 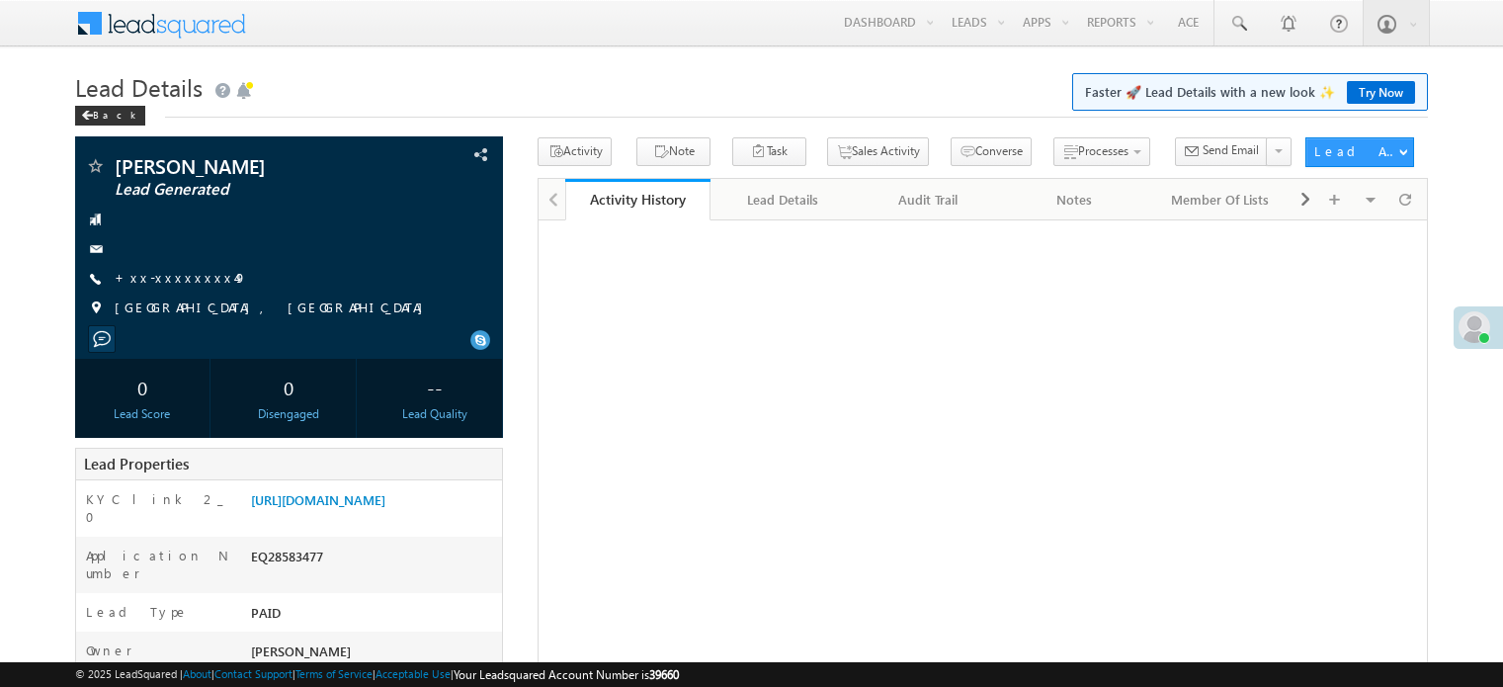 I want to click on a: Notes, so click(x=1074, y=200).